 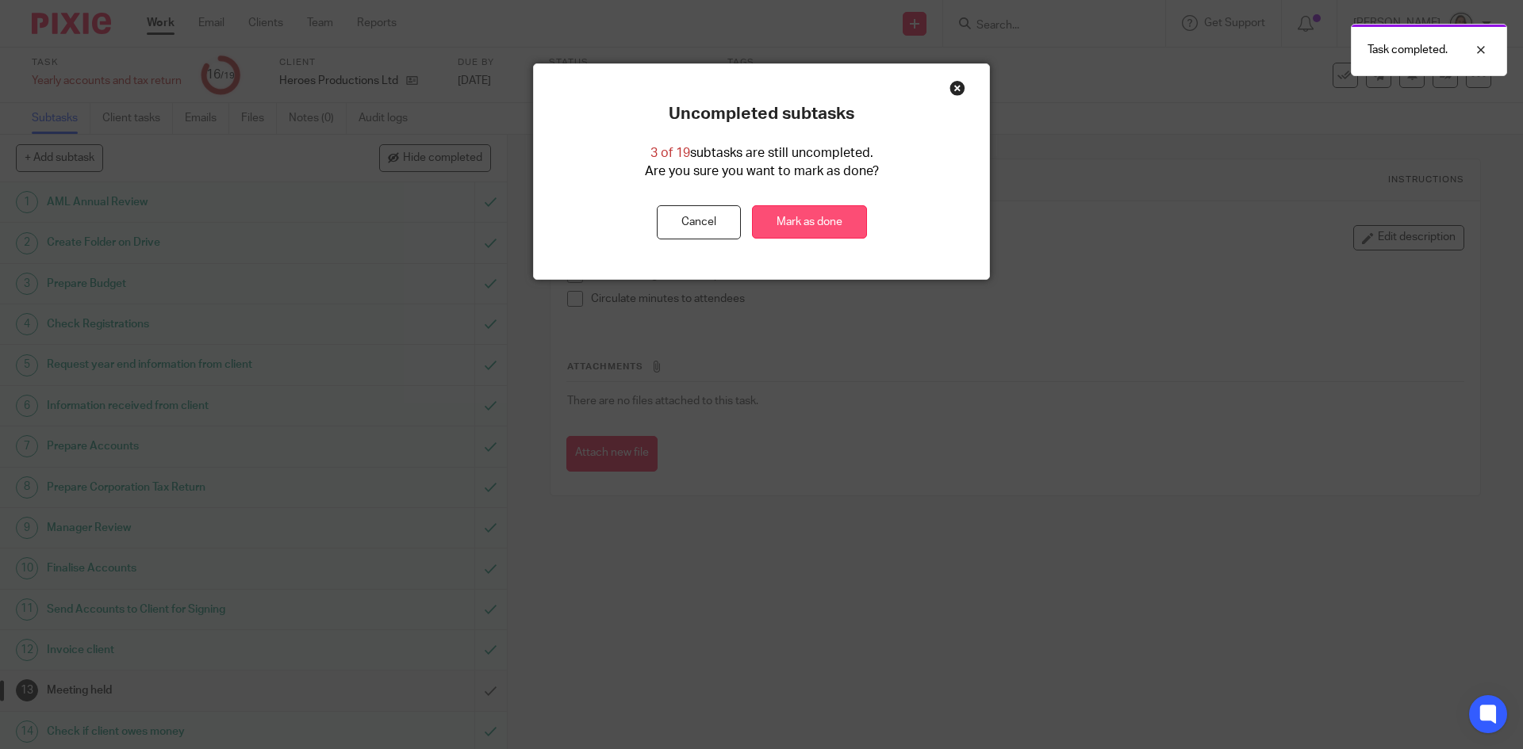 What do you see at coordinates (761, 153) in the screenshot?
I see `p: subtasks are still uncompleted.` at bounding box center [761, 153].